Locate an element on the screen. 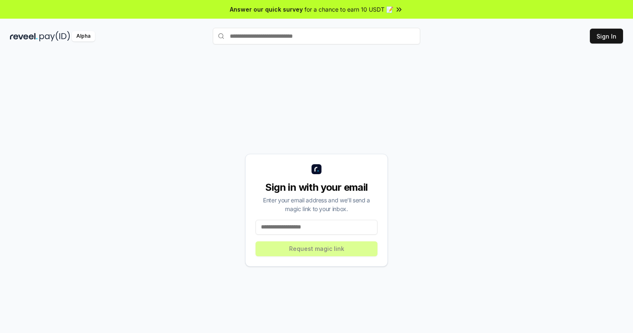  div: Sign in with your email is located at coordinates (317, 188).